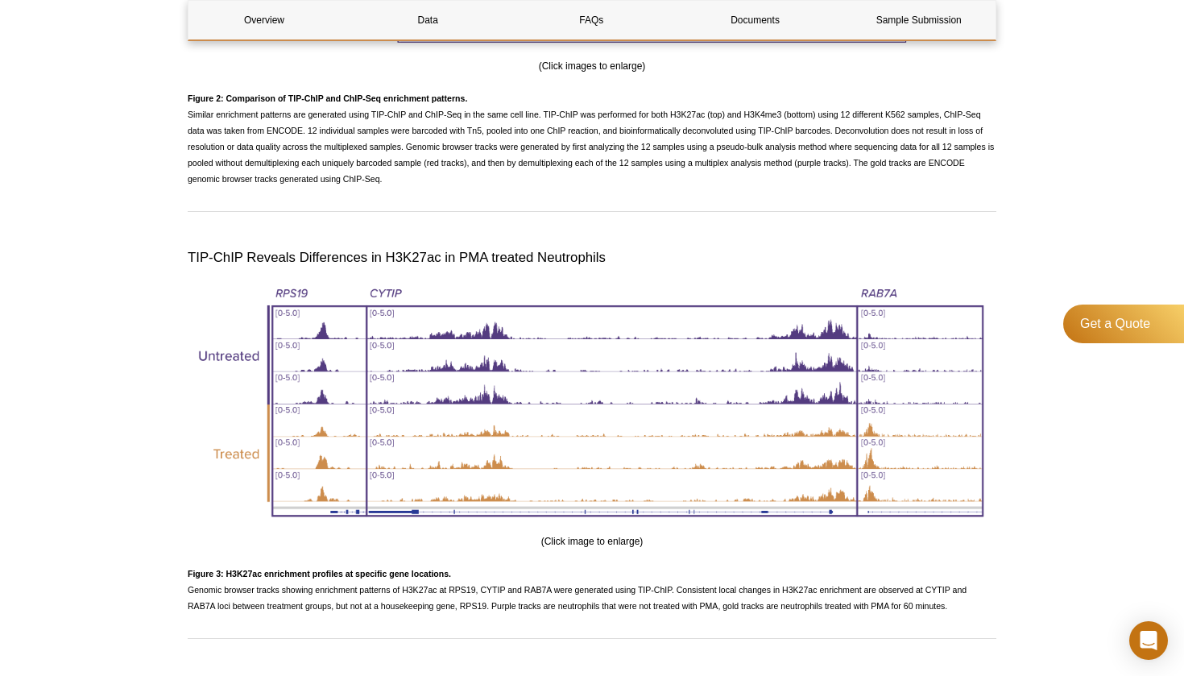 The image size is (1184, 676). I want to click on div: Get a Quote, so click(1124, 324).